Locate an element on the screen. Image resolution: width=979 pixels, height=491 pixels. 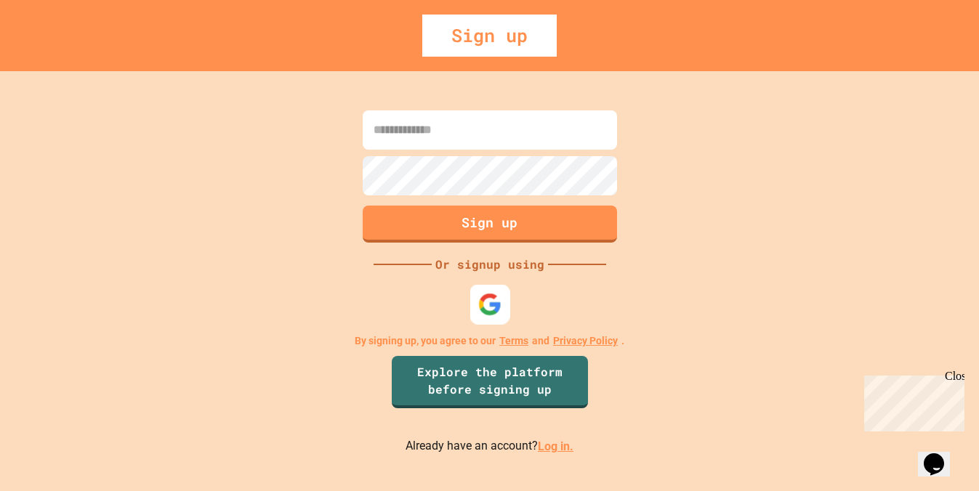
a: Log in. is located at coordinates (555, 446).